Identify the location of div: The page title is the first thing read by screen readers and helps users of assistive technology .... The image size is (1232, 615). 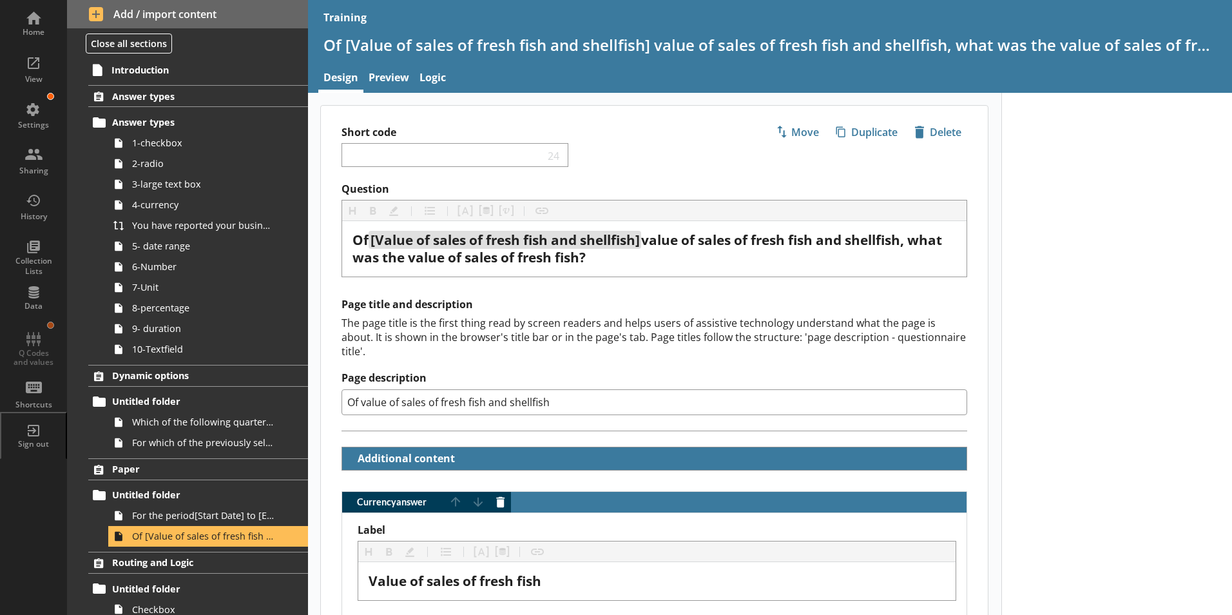
(654, 337).